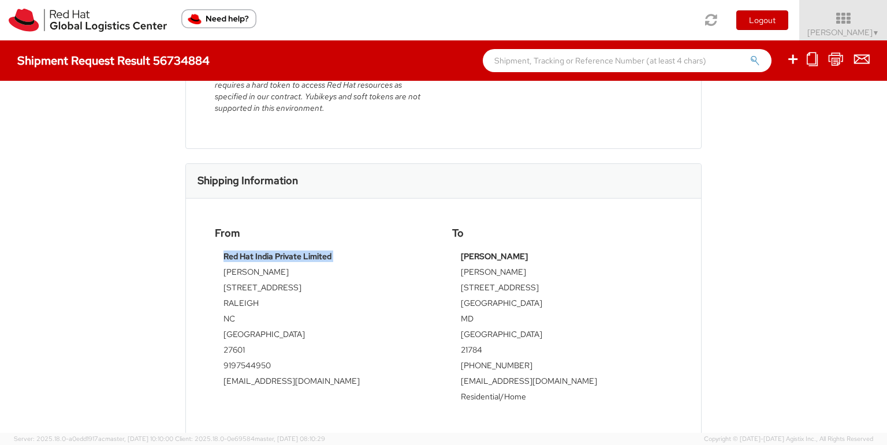 The height and width of the screenshot is (445, 887). Describe the element at coordinates (627, 61) in the screenshot. I see `input: Shipment, Tracking or Reference Number (at least 4 chars)` at that location.